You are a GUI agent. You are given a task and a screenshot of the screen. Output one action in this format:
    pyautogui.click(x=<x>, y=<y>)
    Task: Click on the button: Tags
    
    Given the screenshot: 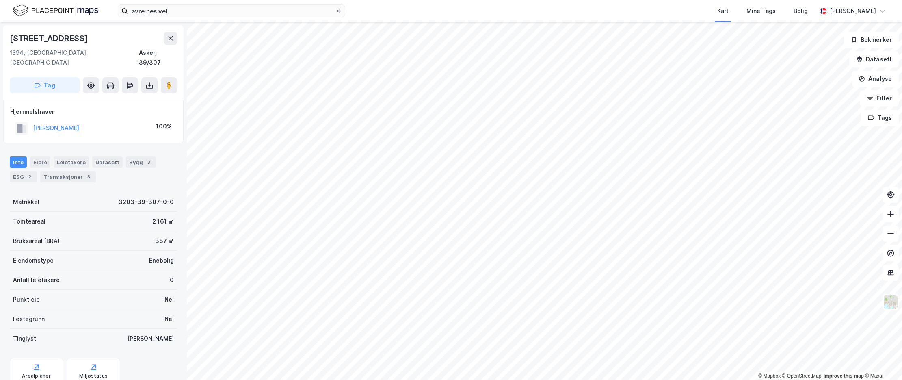 What is the action you would take?
    pyautogui.click(x=879, y=118)
    